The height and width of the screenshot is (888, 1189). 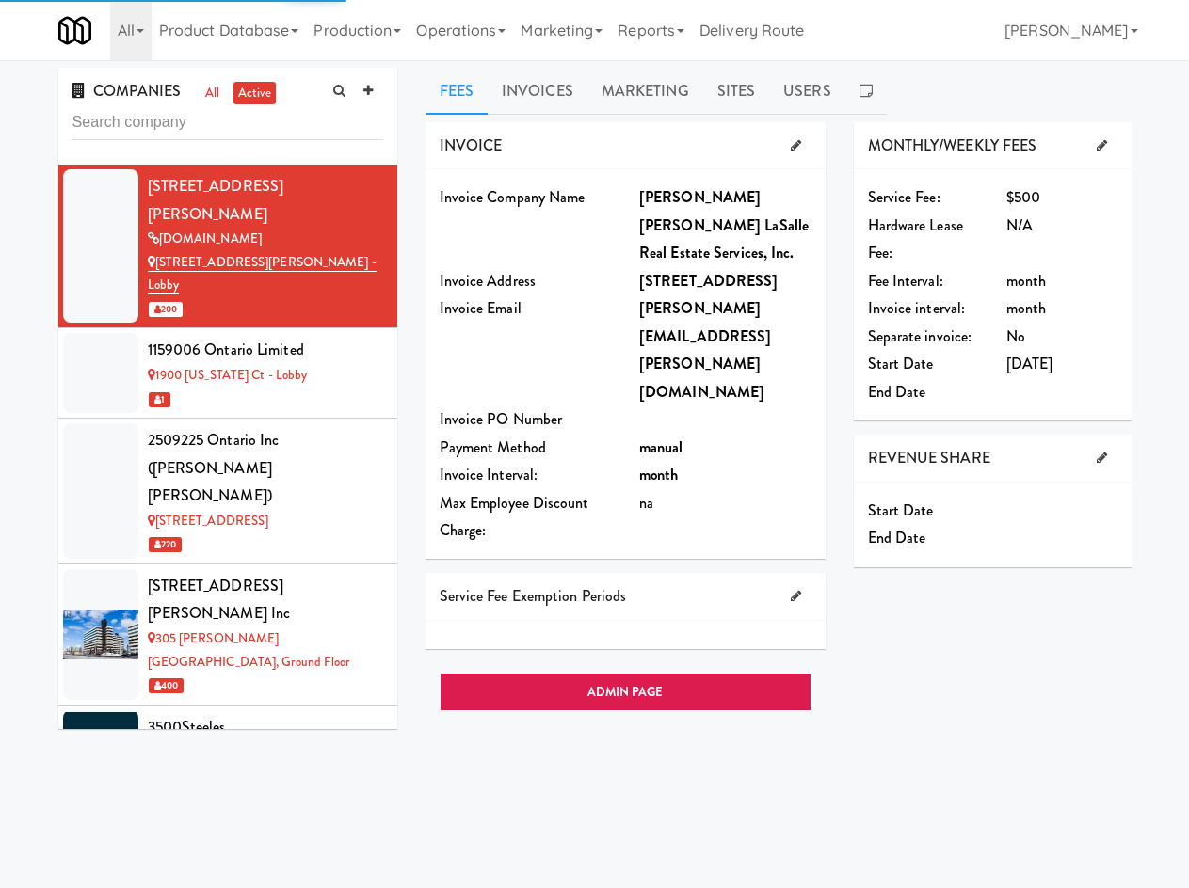 What do you see at coordinates (645, 91) in the screenshot?
I see `a: Marketing` at bounding box center [645, 91].